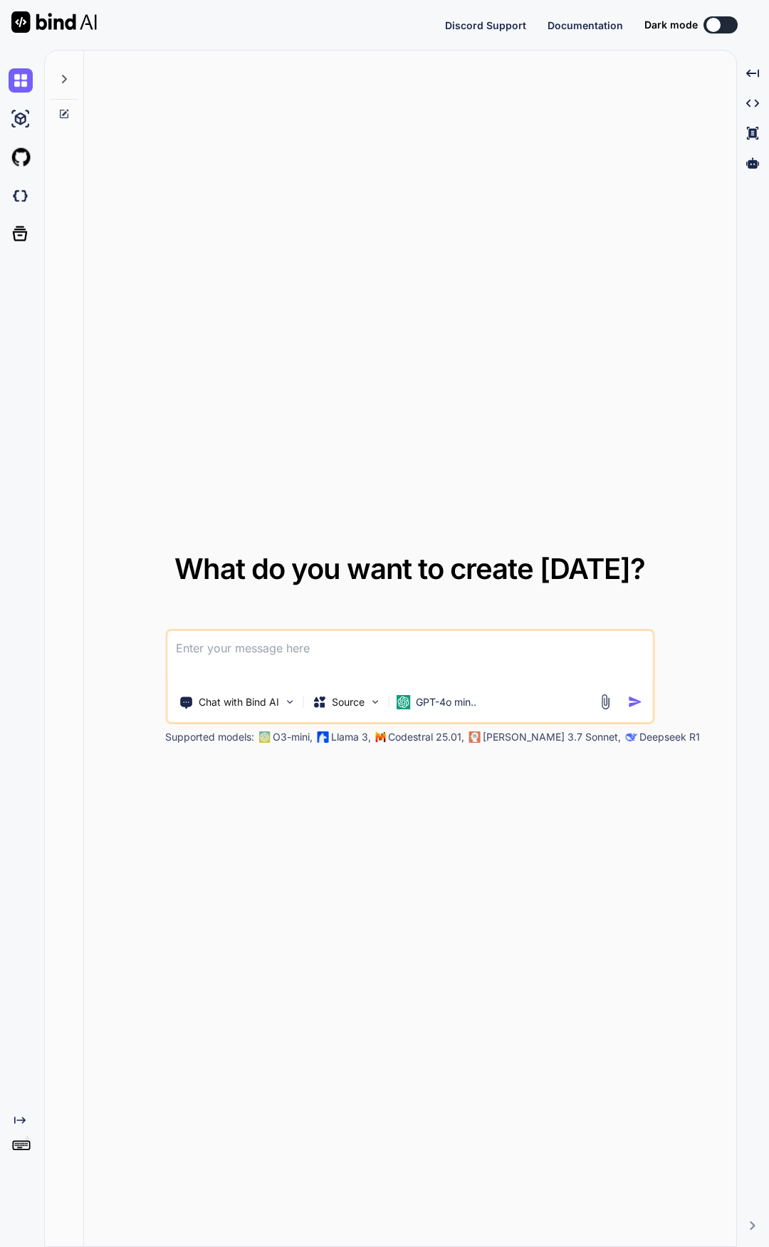 This screenshot has height=1247, width=769. I want to click on img: Bind AI, so click(54, 22).